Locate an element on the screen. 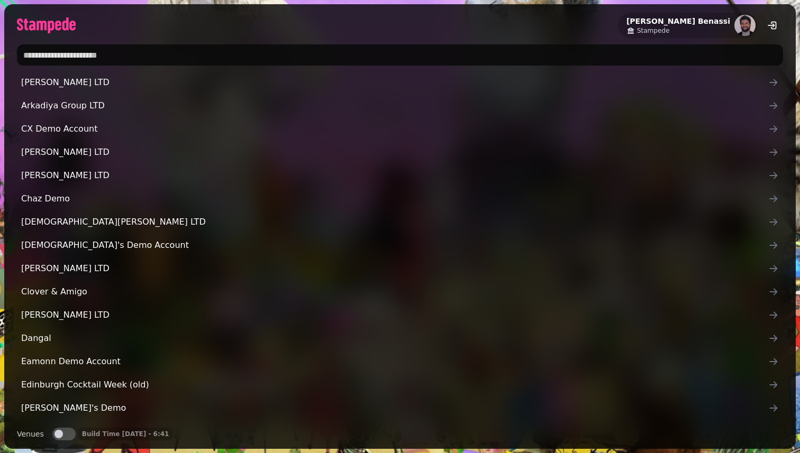 Image resolution: width=800 pixels, height=453 pixels. a: Chaz Demo is located at coordinates (400, 199).